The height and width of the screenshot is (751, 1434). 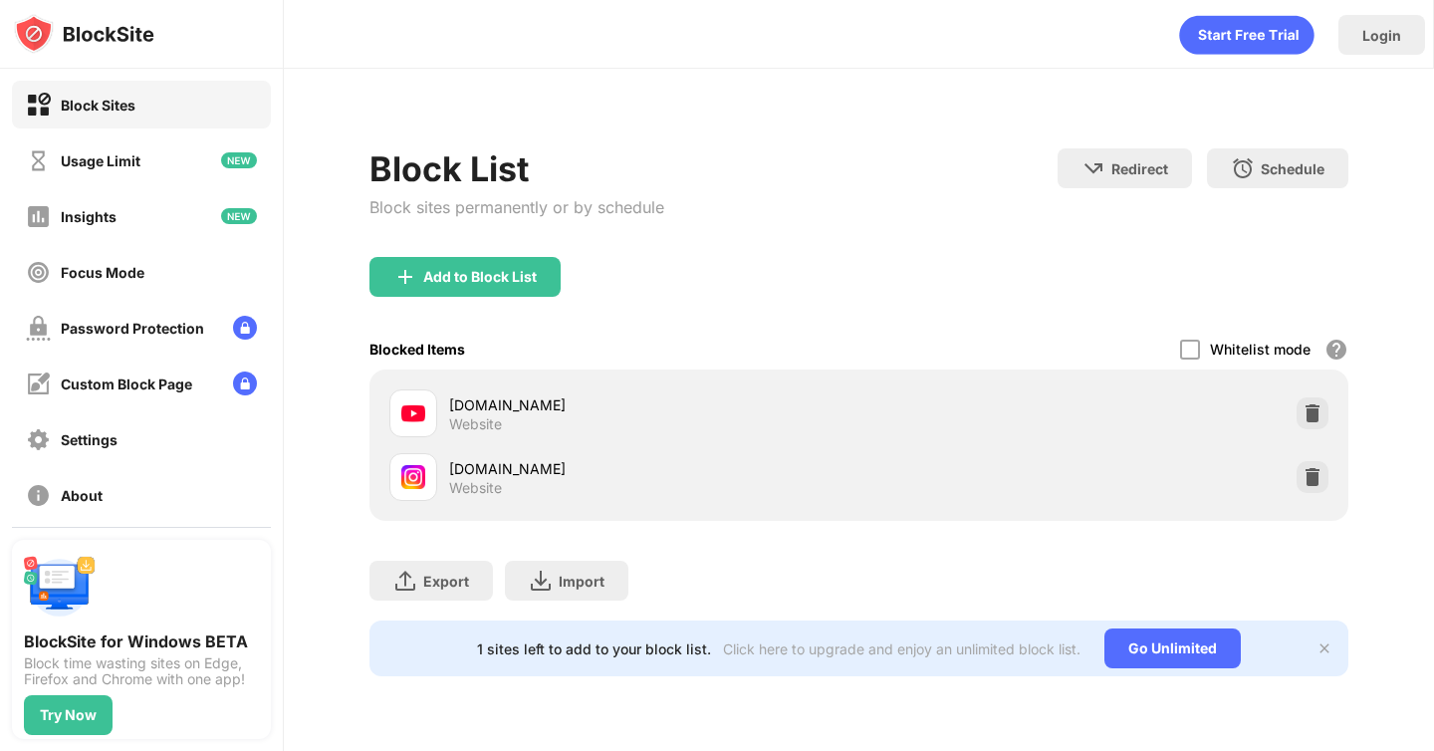 What do you see at coordinates (60, 588) in the screenshot?
I see `img: push-desktop.svg` at bounding box center [60, 588].